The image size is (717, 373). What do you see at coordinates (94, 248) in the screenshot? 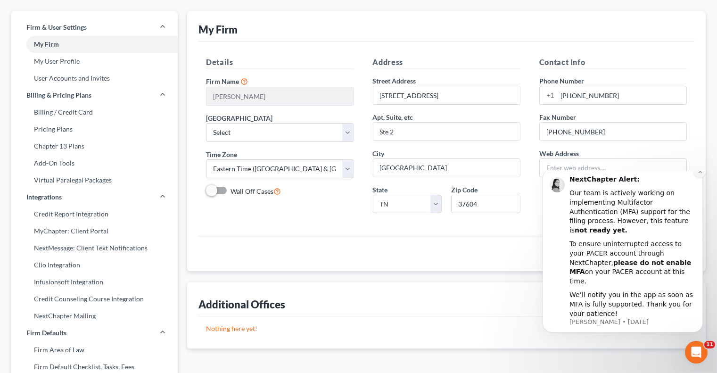
I see `a: NextMessage: Client Text Notifications` at bounding box center [94, 248].